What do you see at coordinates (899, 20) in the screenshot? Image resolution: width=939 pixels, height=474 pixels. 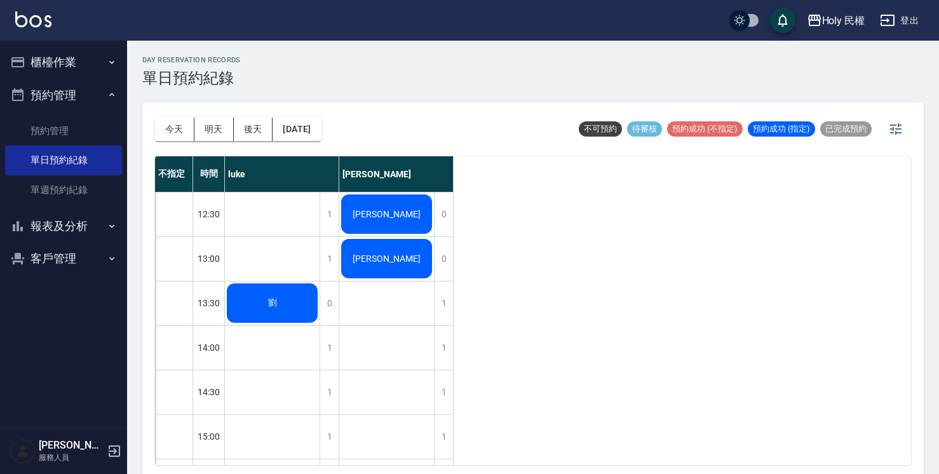 I see `button: 登出` at bounding box center [899, 20].